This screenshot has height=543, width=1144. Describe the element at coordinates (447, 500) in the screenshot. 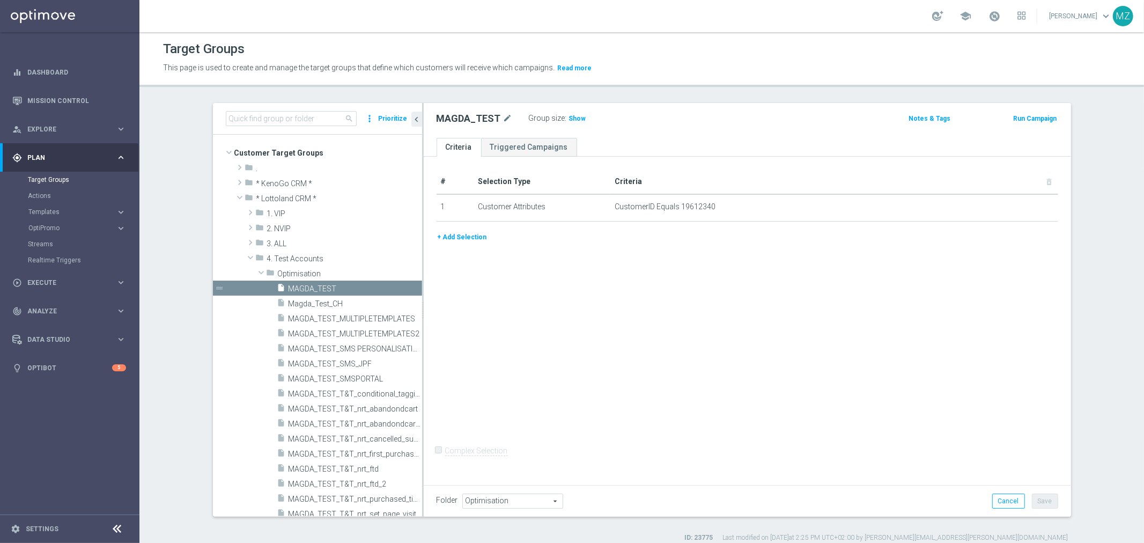

I see `label: Folder` at that location.